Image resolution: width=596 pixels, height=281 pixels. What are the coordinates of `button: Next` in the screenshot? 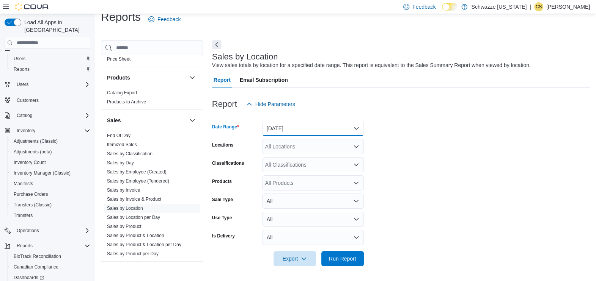 It's located at (216, 45).